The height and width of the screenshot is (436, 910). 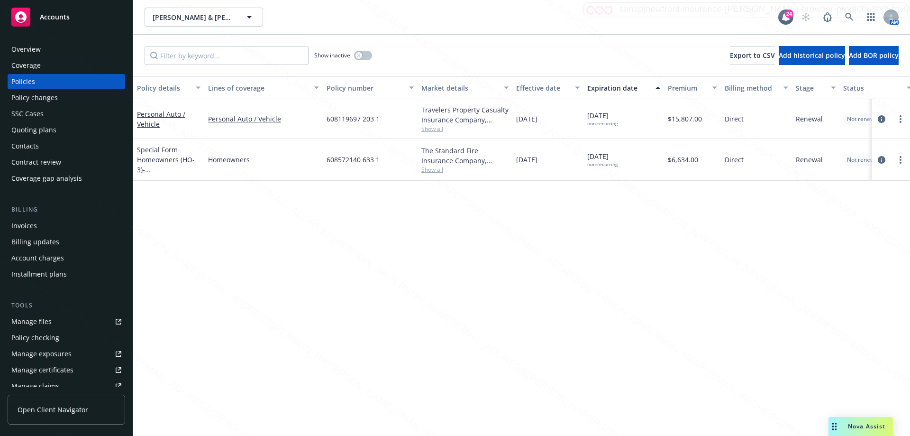 I want to click on div: Coverage, so click(x=26, y=65).